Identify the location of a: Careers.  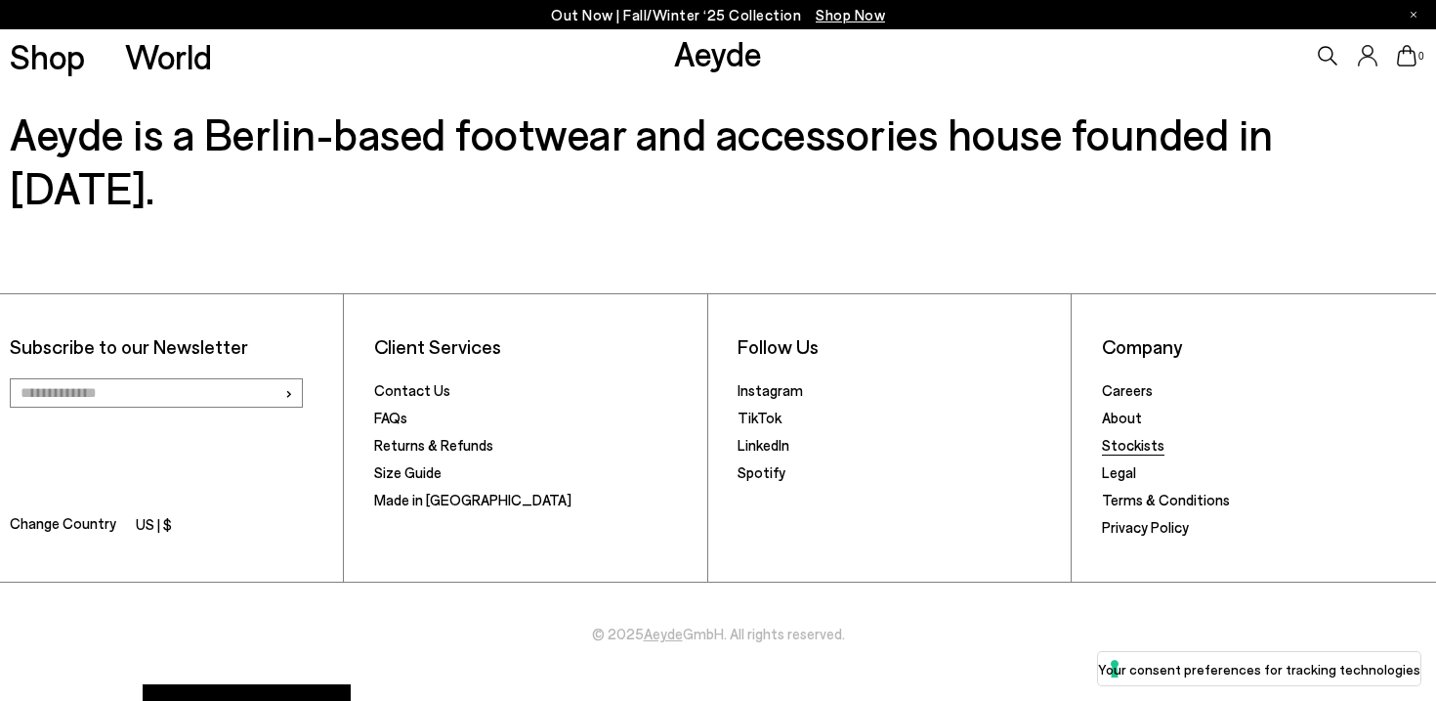
(1128, 390).